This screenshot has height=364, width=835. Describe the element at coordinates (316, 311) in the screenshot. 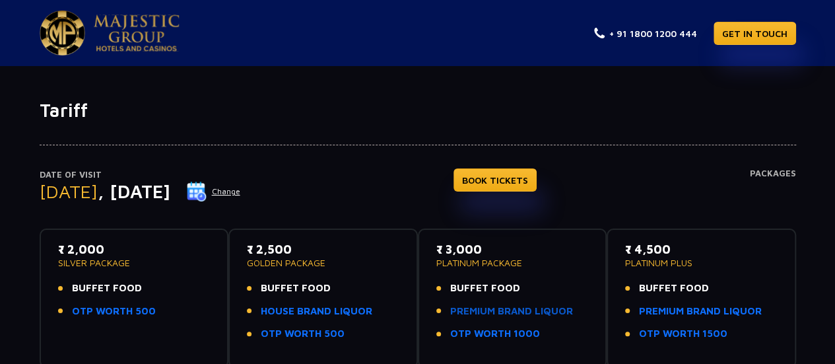

I see `a: HOUSE BRAND LIQUOR` at that location.